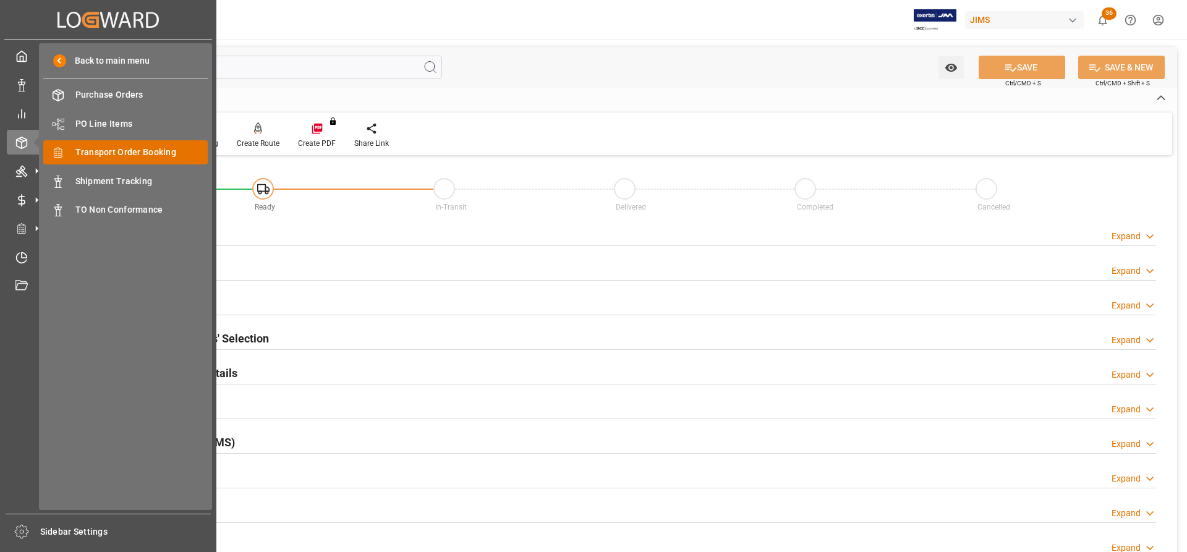 This screenshot has width=1187, height=552. What do you see at coordinates (993, 207) in the screenshot?
I see `span: Cancelled` at bounding box center [993, 207].